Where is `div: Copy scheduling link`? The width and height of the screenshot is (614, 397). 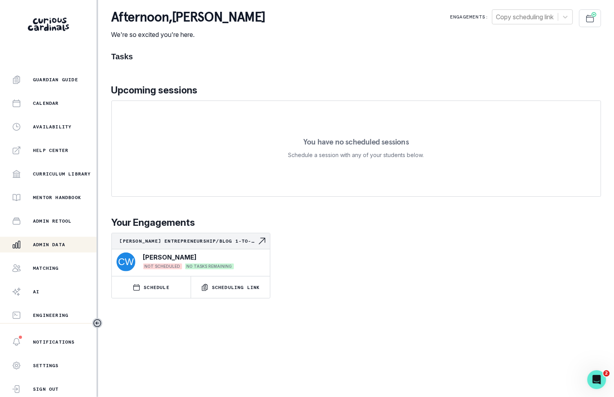 div: Copy scheduling link is located at coordinates (525, 17).